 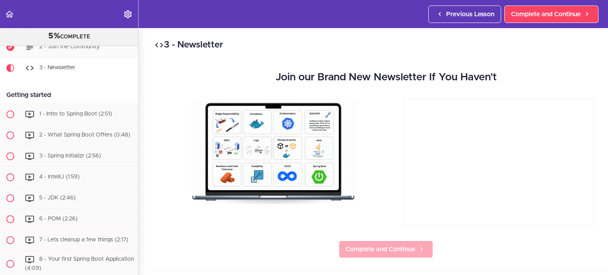 I want to click on span: 7 - Lets cleanup a few things (2:17), so click(x=84, y=240).